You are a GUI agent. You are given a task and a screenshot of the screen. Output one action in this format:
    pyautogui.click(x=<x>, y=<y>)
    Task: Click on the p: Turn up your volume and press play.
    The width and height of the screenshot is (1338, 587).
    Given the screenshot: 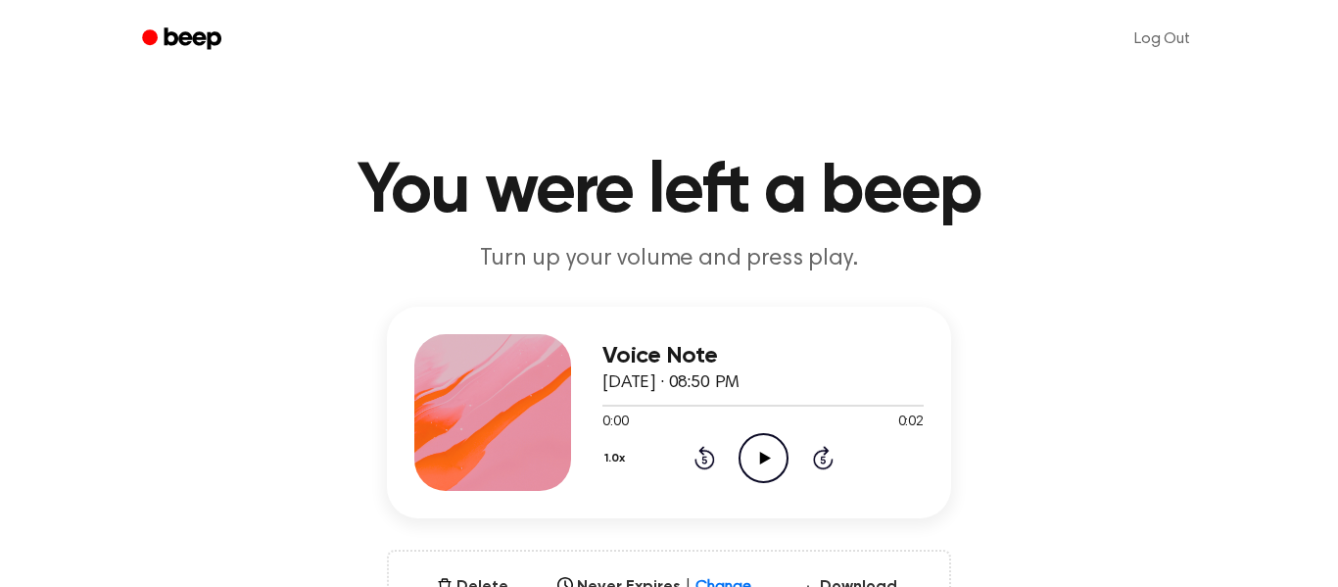 What is the action you would take?
    pyautogui.click(x=669, y=259)
    